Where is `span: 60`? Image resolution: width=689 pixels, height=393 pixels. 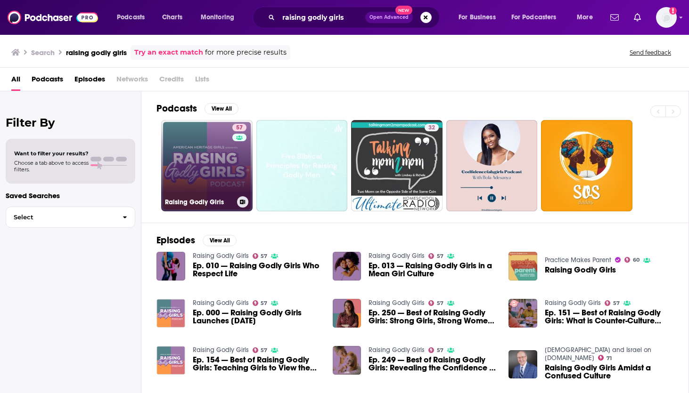 span: 60 is located at coordinates (636, 260).